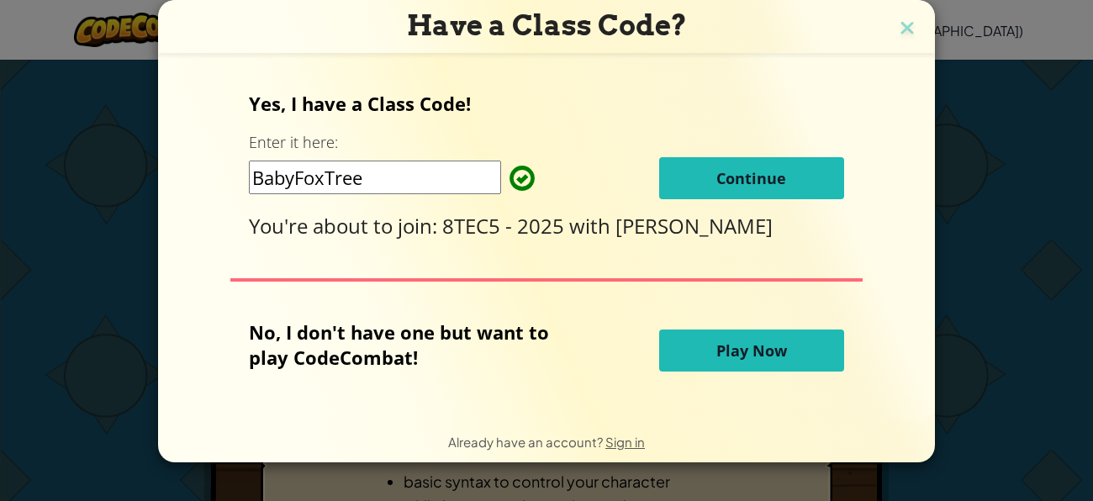  I want to click on span: Have a Class Code?, so click(547, 25).